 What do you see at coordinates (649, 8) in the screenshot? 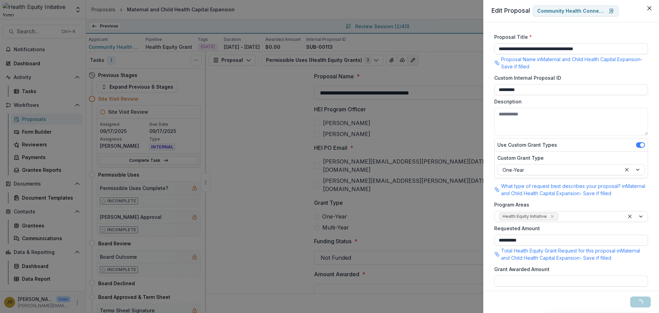
I see `button: Close` at bounding box center [649, 8].